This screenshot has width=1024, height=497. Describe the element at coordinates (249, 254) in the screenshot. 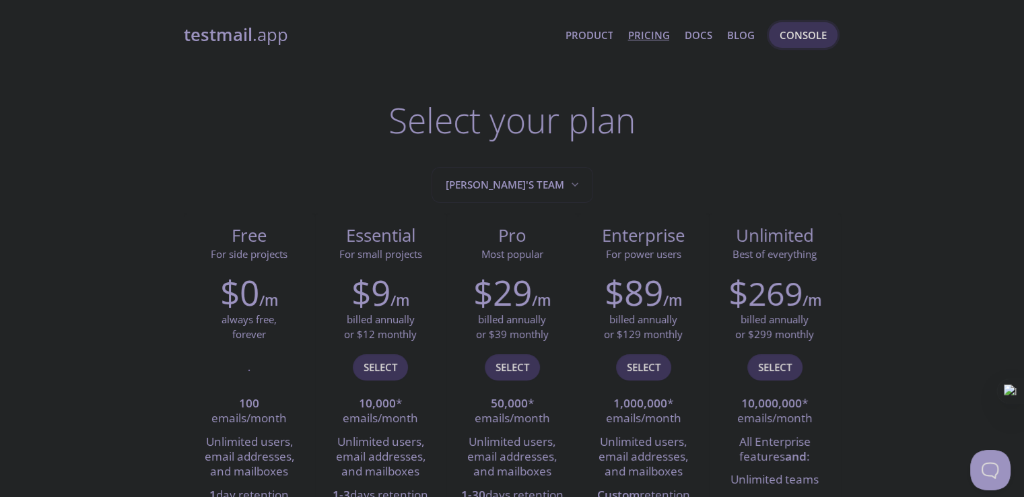

I see `span: For side projects` at that location.